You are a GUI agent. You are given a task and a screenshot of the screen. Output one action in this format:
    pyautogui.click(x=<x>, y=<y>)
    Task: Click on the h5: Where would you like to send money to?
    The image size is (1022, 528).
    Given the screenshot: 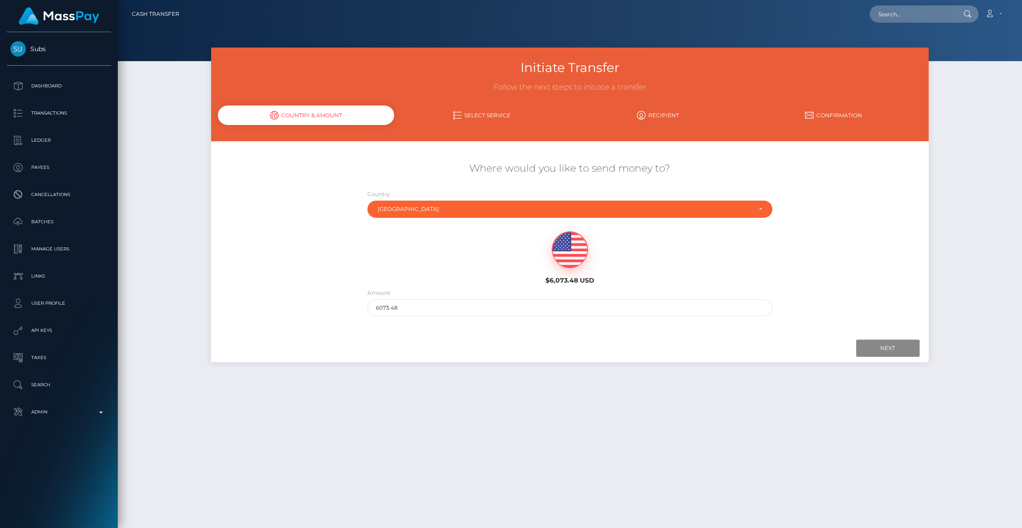 What is the action you would take?
    pyautogui.click(x=570, y=169)
    